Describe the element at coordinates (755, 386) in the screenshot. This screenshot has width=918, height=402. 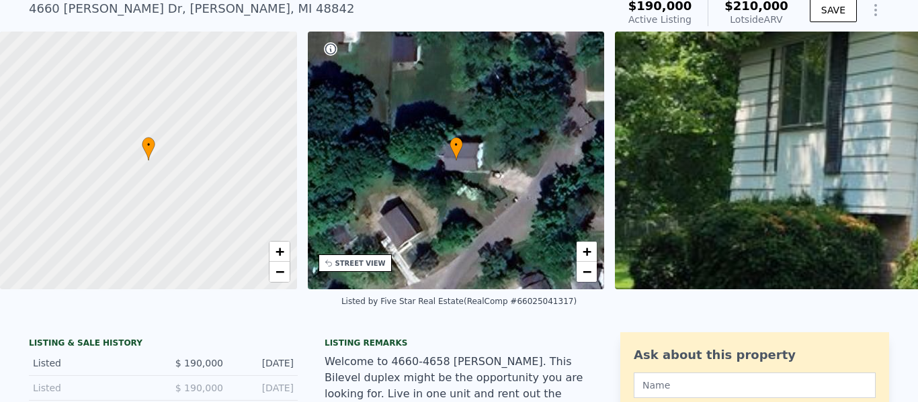
I see `input: Name` at that location.